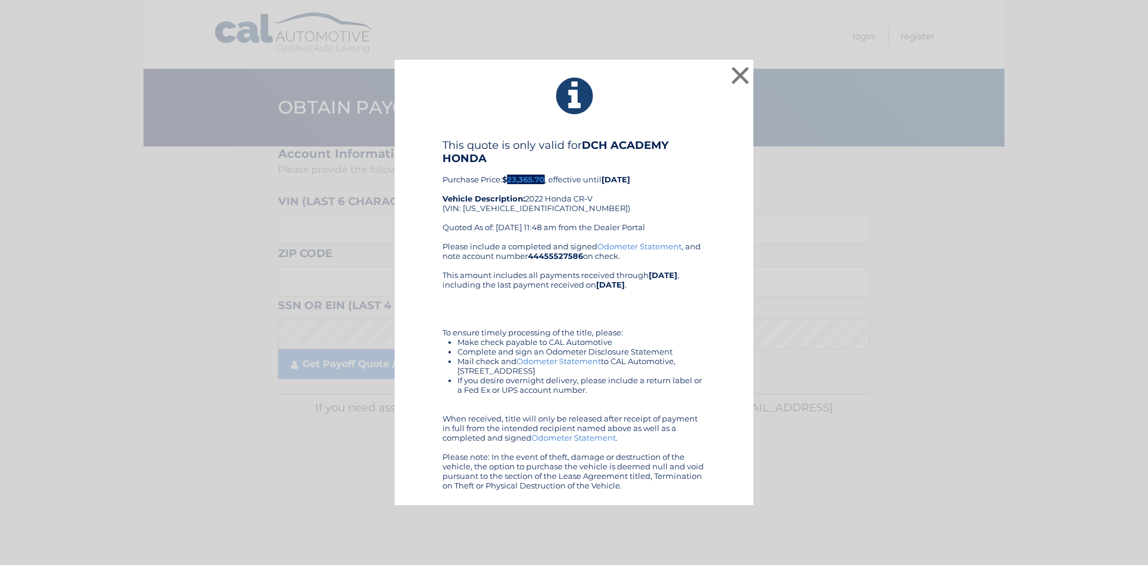 The height and width of the screenshot is (565, 1148). Describe the element at coordinates (581, 385) in the screenshot. I see `li: If you desire overnight delivery, please include a return label or a Fed Ex or UPS account number.` at that location.